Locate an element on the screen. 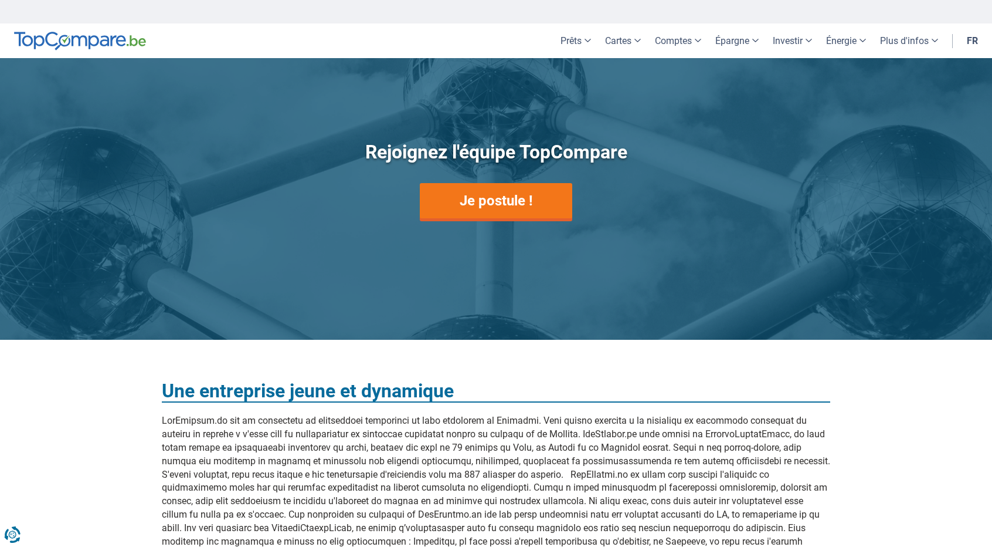  h1: Rejoignez l'équipe TopCompare is located at coordinates (496, 152).